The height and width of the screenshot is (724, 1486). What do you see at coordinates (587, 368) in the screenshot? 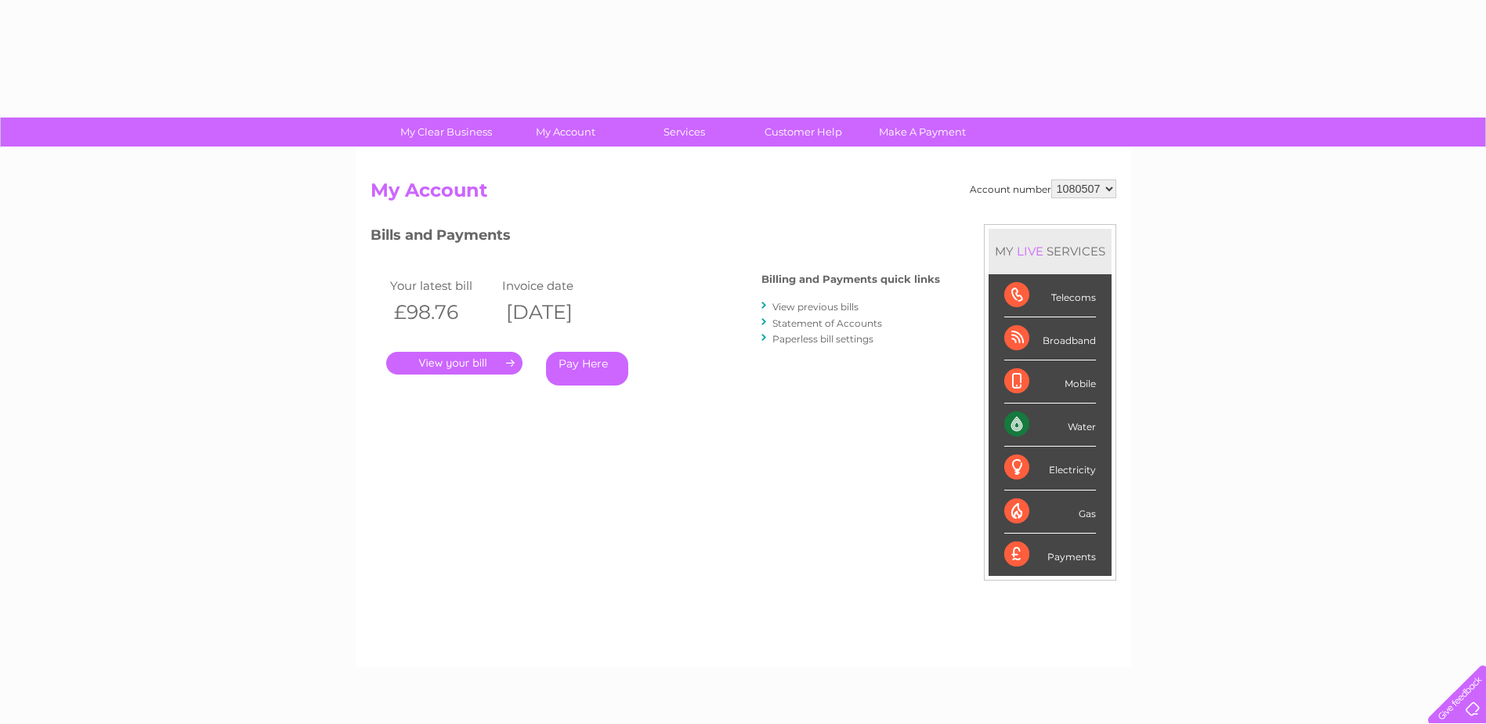
I see `a: Pay Here` at bounding box center [587, 368].